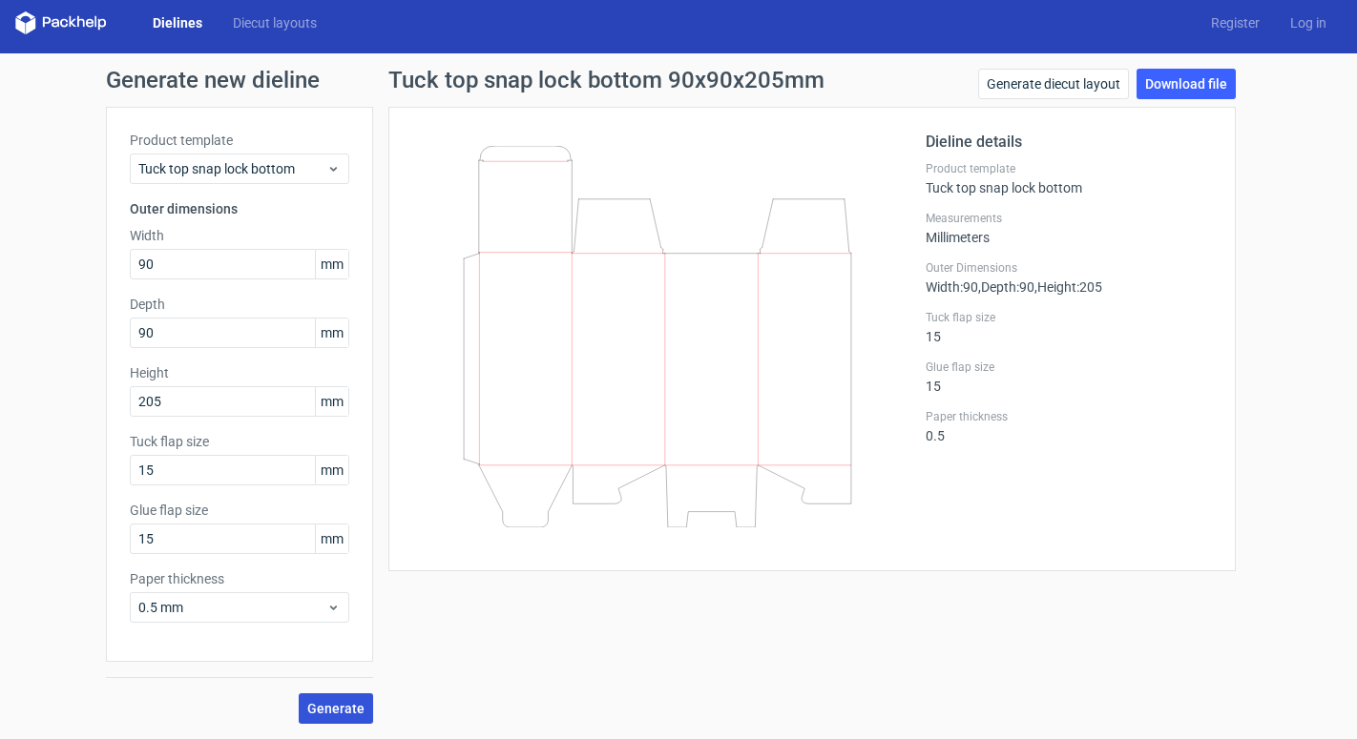 The image size is (1357, 739). I want to click on span: Width : 90, so click(951, 287).